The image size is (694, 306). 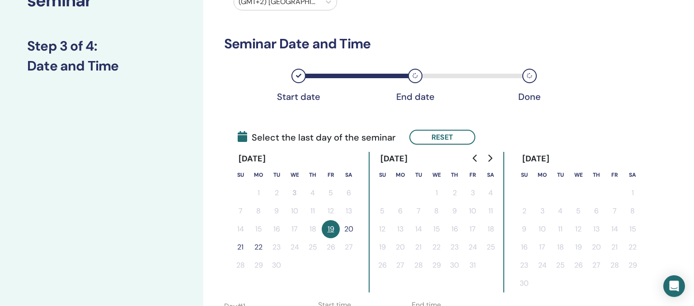 I want to click on div: End date, so click(x=415, y=97).